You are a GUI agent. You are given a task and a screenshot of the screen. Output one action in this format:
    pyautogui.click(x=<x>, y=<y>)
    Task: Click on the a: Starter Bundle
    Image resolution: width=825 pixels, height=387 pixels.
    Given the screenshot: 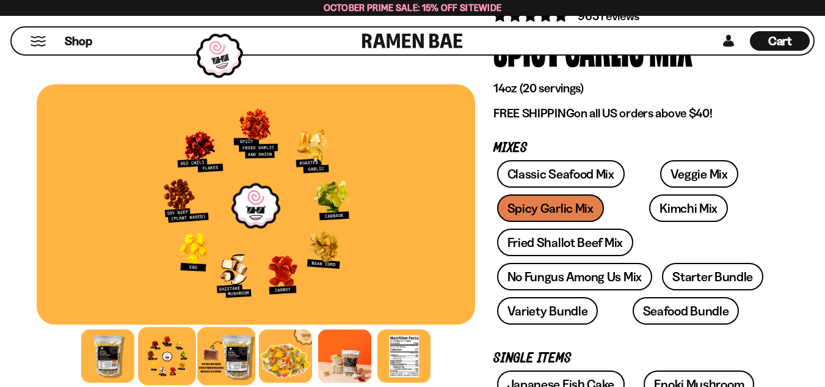 What is the action you would take?
    pyautogui.click(x=713, y=276)
    